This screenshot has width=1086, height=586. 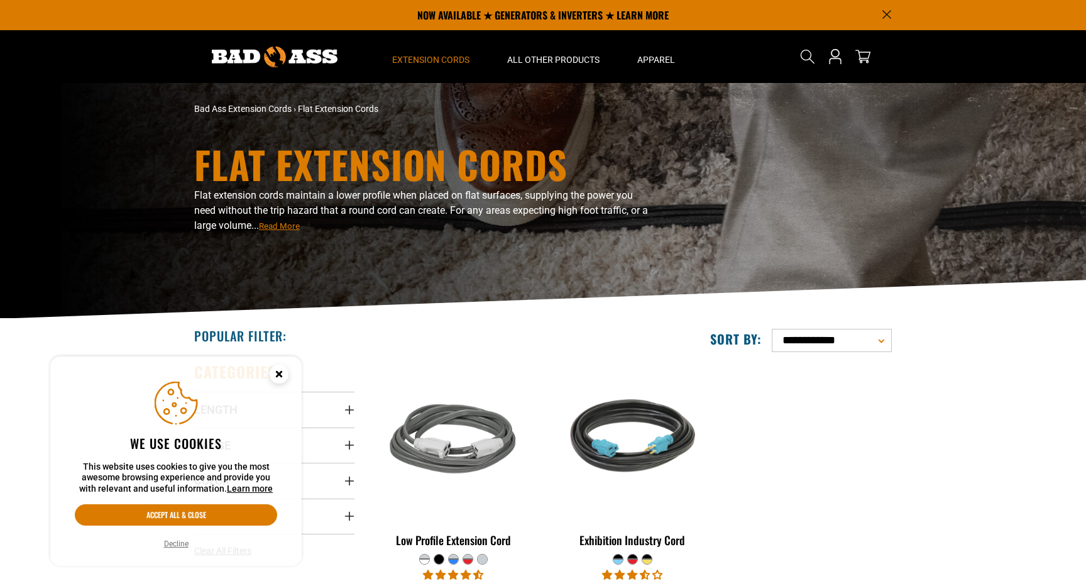 I want to click on p: This website uses cookies to give you the most awesome browsing experience and provide you with r..., so click(x=176, y=478).